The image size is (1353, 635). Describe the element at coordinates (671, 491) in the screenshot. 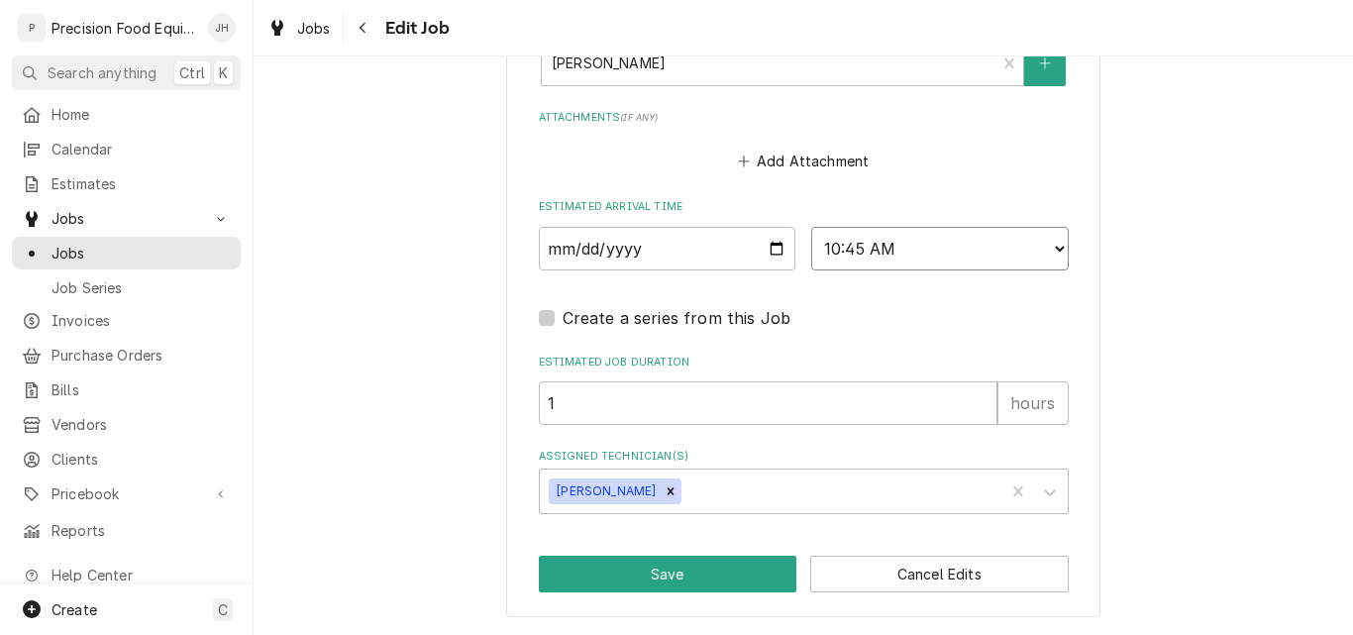

I see `div: Remove Anthony Ellinger` at that location.